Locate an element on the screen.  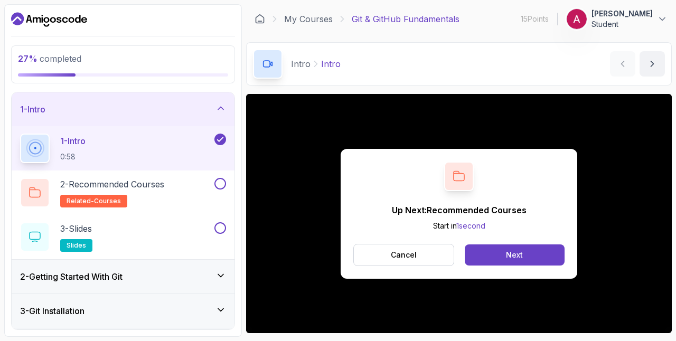
button: 1-Intro0:58 is located at coordinates (123, 148).